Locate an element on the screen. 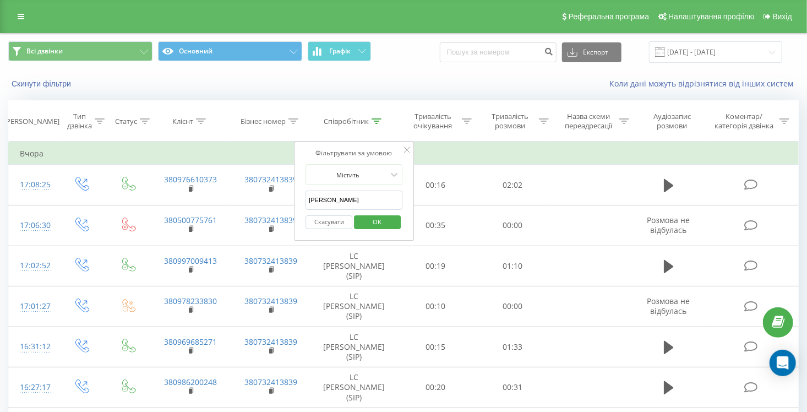  td: 00:20 is located at coordinates (436, 388).